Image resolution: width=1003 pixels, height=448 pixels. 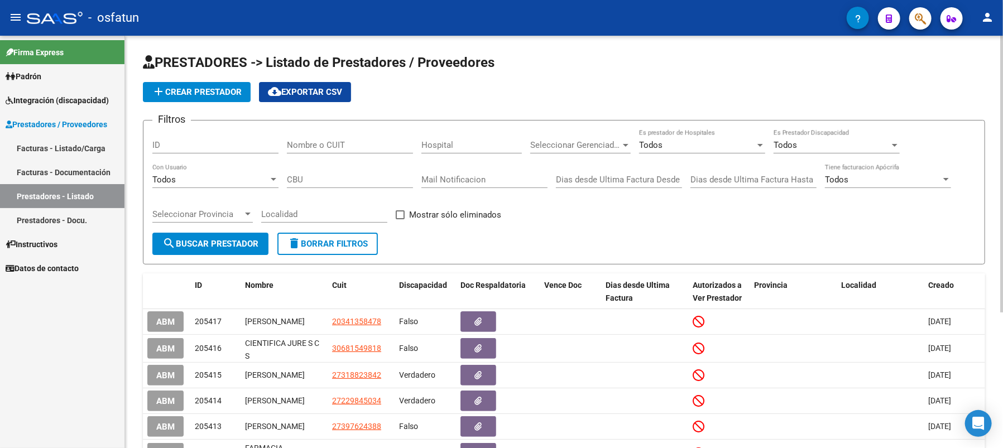 What do you see at coordinates (357, 375) in the screenshot?
I see `span: 27318823842` at bounding box center [357, 375].